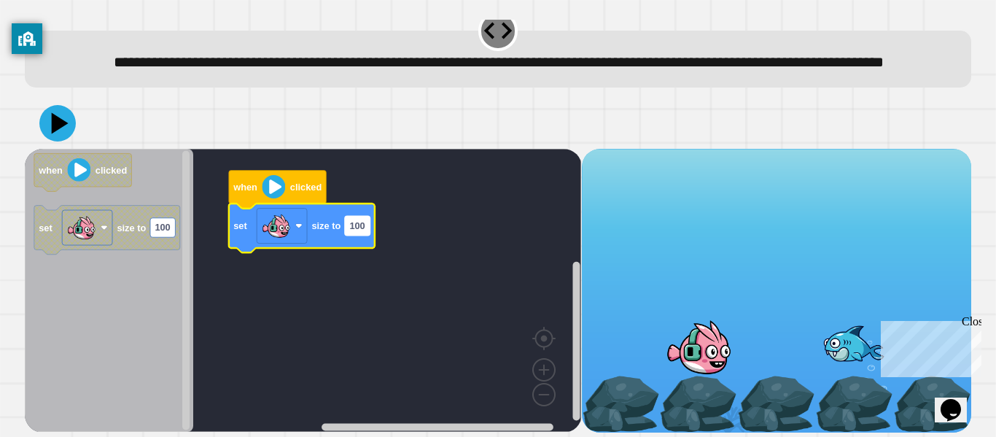  I want to click on div: Chat with us now!Close, so click(53, 49).